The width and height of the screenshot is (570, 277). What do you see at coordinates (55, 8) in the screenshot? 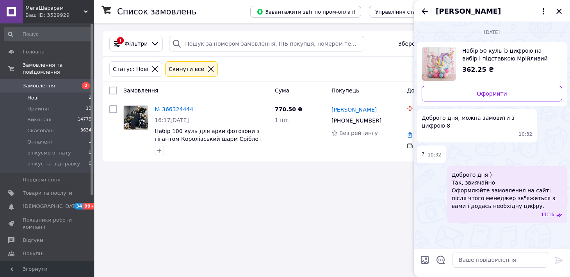
I see `span: МегаШарарам` at bounding box center [55, 8].